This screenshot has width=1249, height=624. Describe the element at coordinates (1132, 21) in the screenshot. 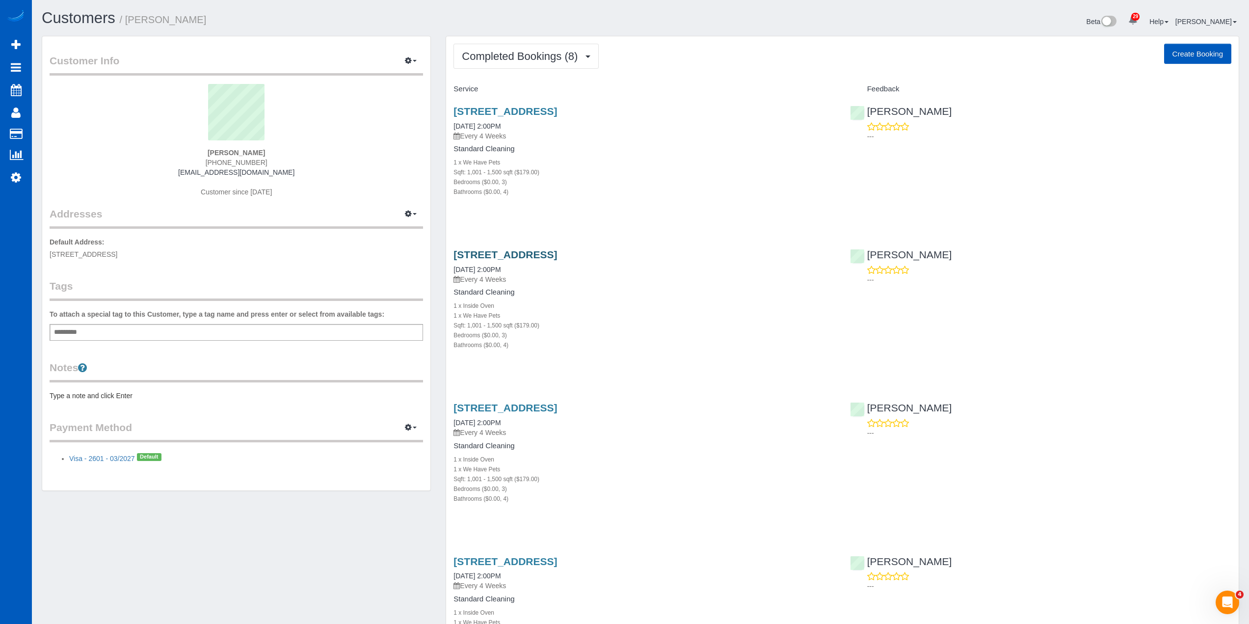

I see `a: 29` at that location.